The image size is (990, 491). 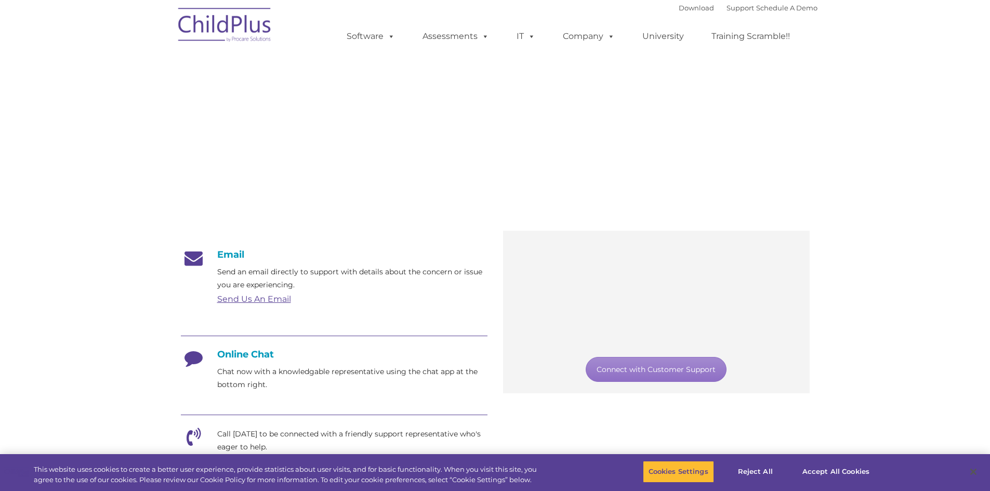 I want to click on a: University, so click(x=663, y=36).